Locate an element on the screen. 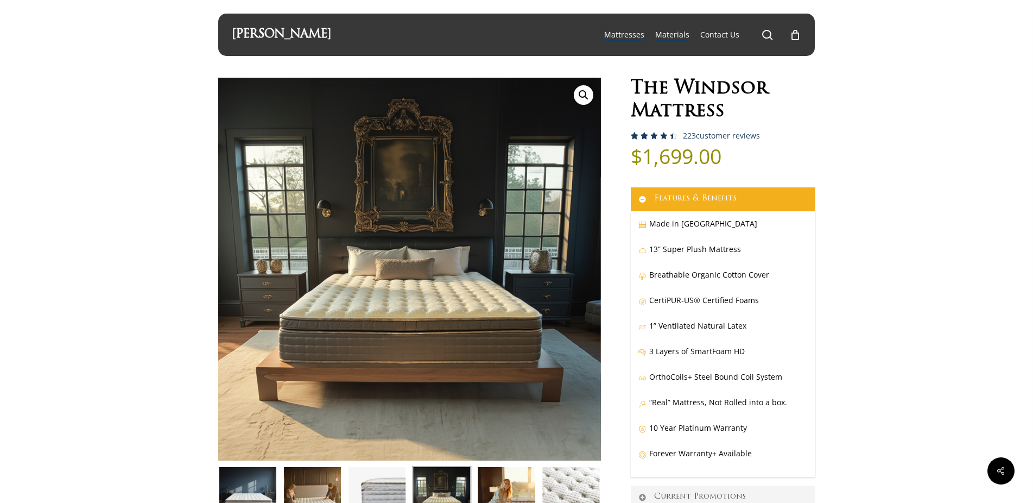 The image size is (1033, 503). a: Features & Benefits is located at coordinates (723, 199).